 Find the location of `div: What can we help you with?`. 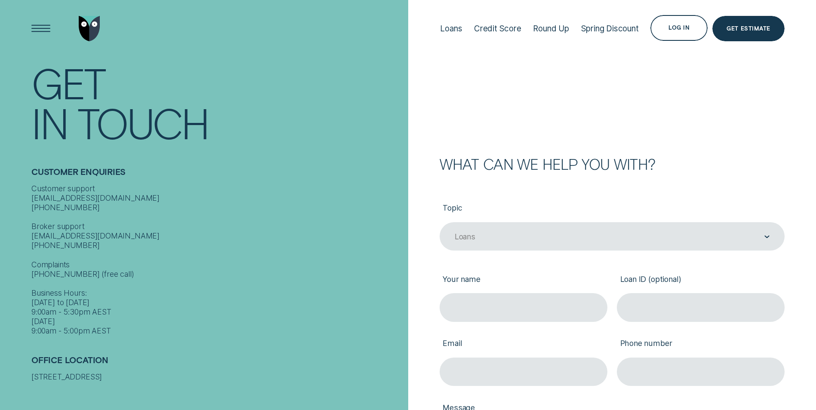

div: What can we help you with? is located at coordinates (612, 164).